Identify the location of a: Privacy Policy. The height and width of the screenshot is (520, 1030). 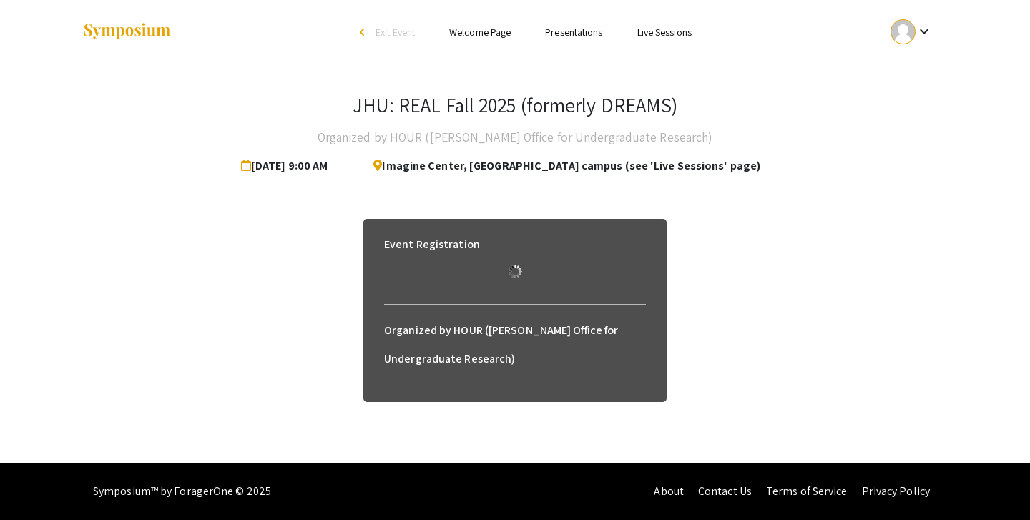
(896, 491).